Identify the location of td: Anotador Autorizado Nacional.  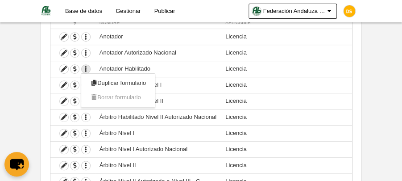
(158, 53).